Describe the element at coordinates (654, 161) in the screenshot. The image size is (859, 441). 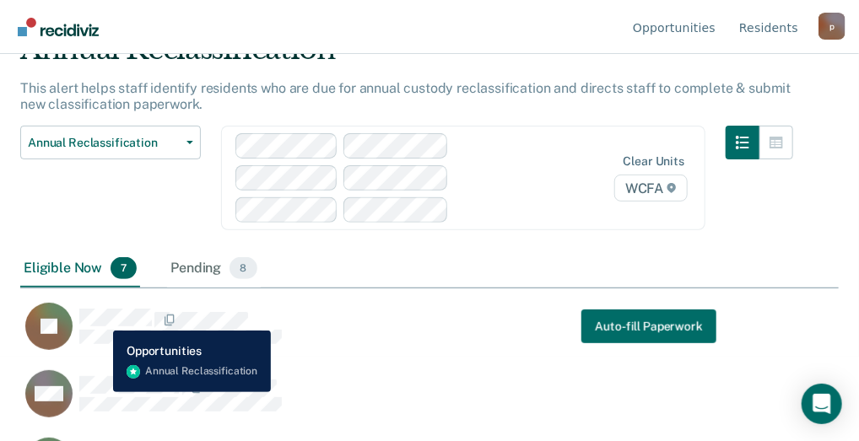
I see `div: Clear units` at that location.